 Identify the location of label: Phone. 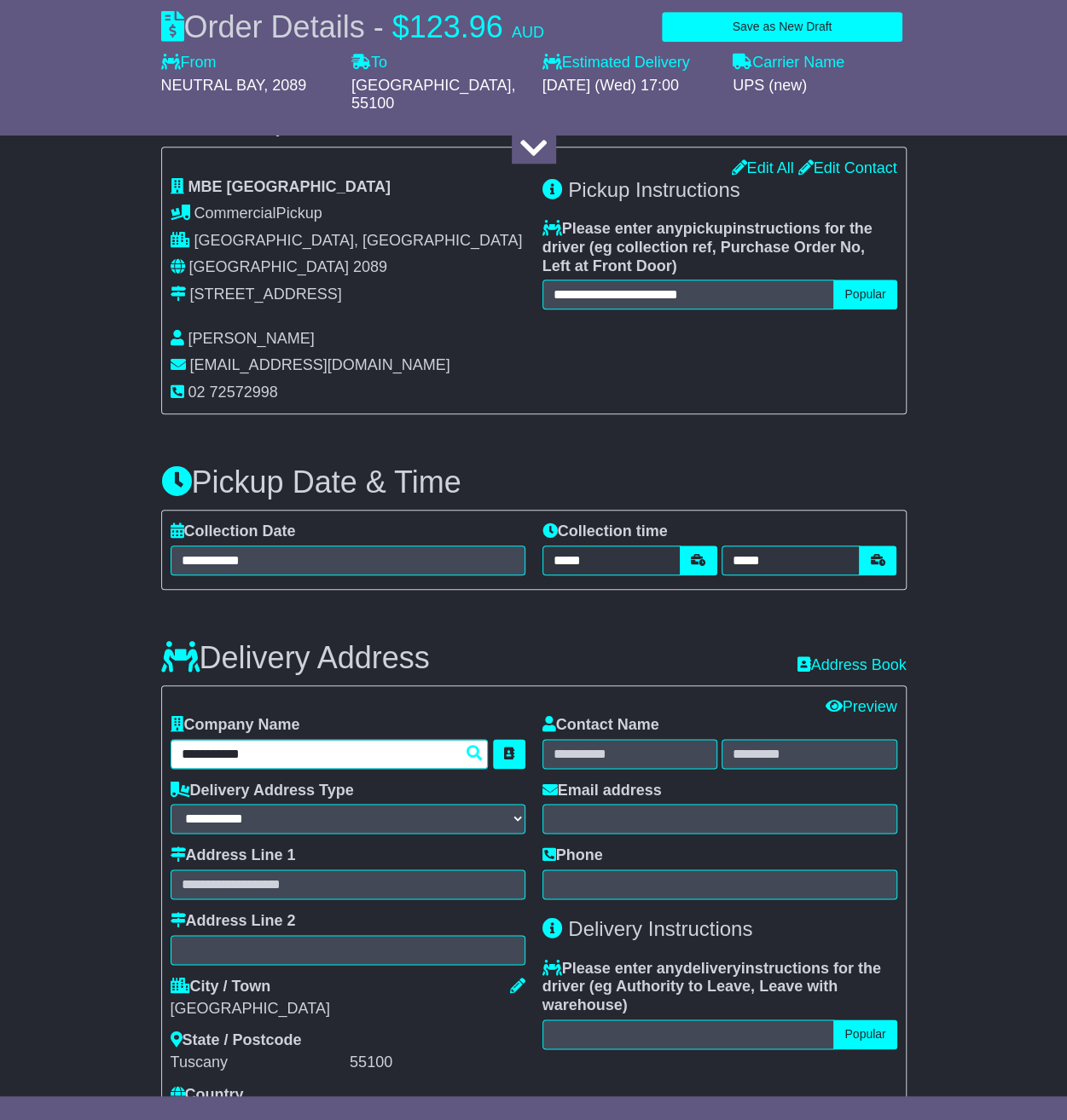
(572, 856).